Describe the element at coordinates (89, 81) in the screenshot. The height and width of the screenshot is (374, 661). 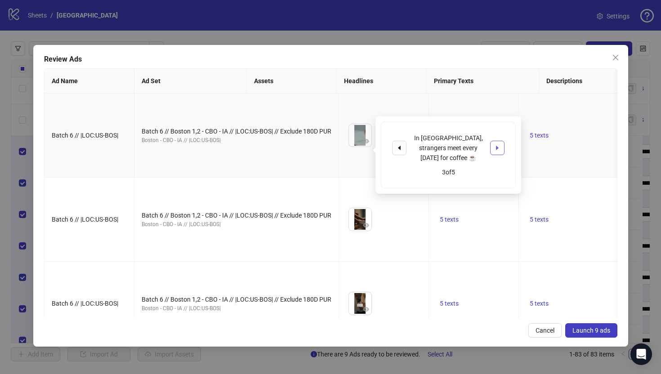
I see `th: Ad Name` at that location.